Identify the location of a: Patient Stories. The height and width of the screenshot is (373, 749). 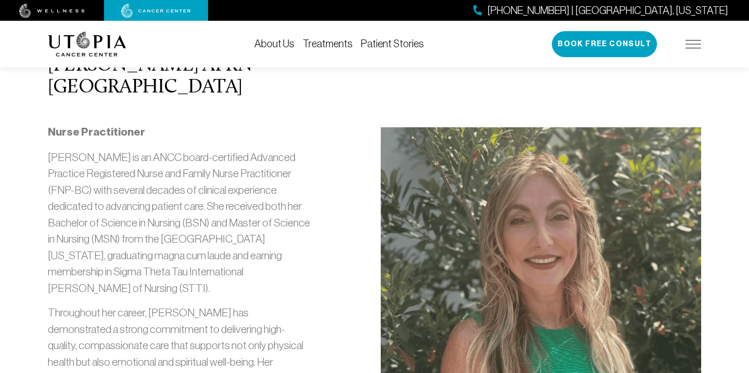
(392, 44).